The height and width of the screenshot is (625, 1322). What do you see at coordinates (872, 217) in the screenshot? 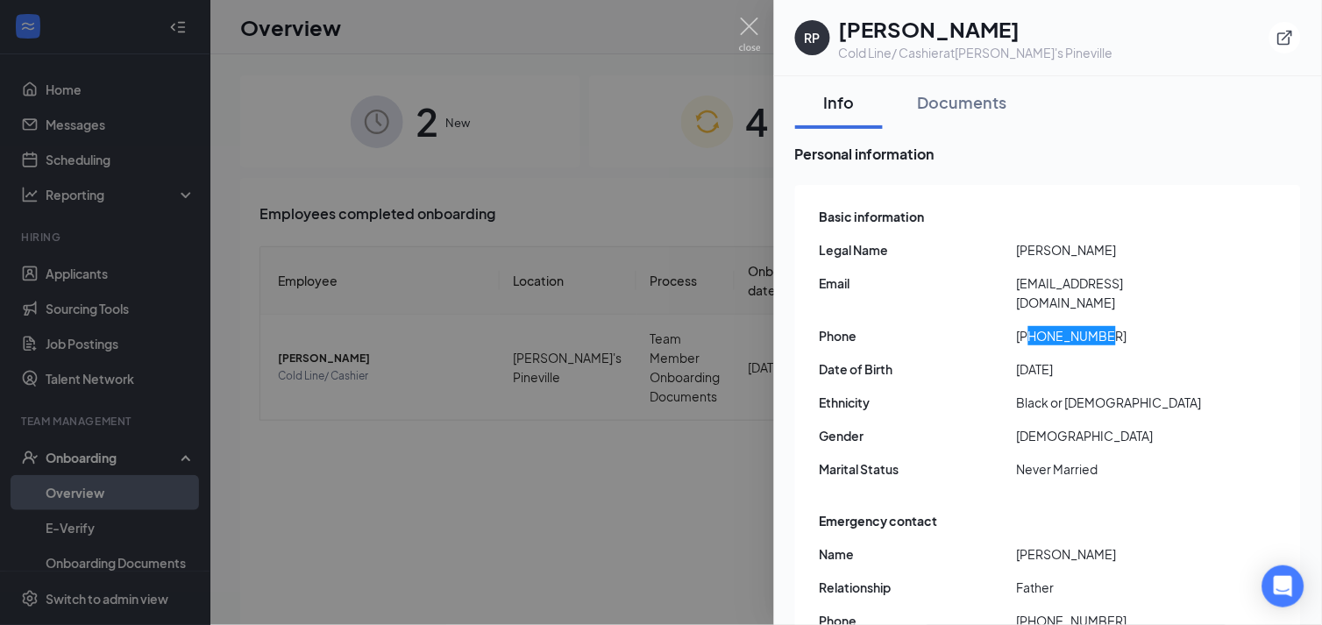
I see `span: Basic information` at bounding box center [872, 217].